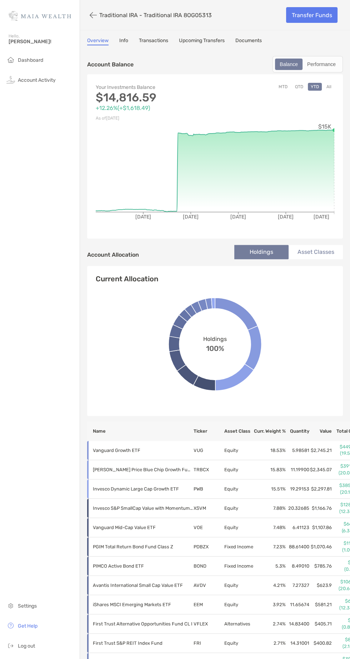  I want to click on p: First Trust S&P REIT Index Fund, so click(143, 643).